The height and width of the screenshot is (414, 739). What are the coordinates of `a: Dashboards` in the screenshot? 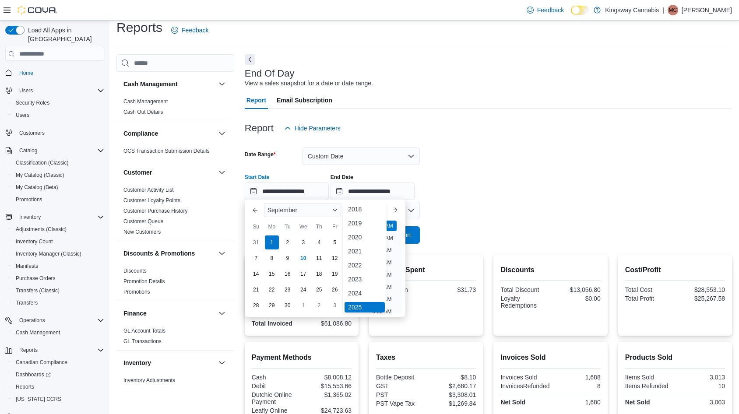 It's located at (58, 375).